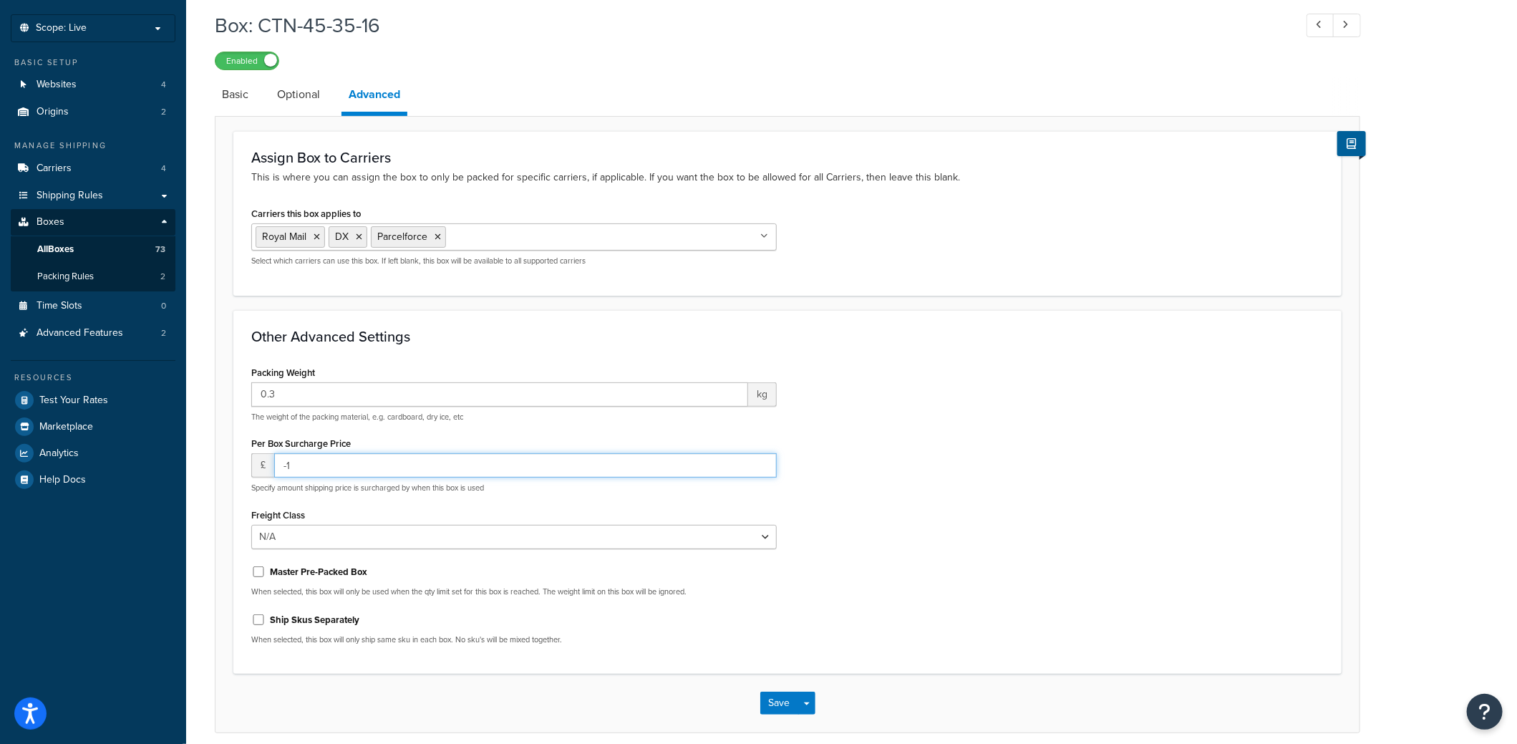  What do you see at coordinates (402, 236) in the screenshot?
I see `span: Parcelforce` at bounding box center [402, 236].